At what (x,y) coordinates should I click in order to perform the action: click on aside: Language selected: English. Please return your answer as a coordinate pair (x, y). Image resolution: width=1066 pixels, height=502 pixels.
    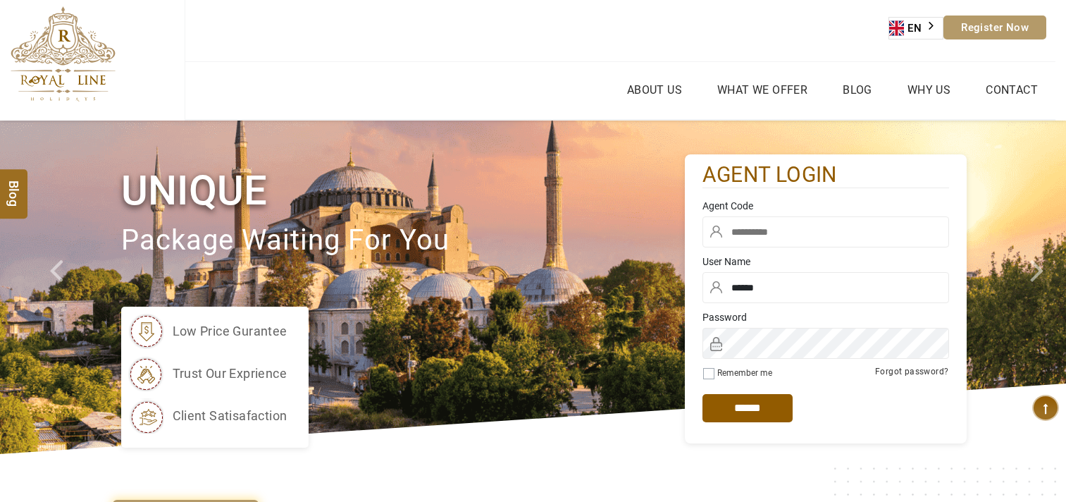
    Looking at the image, I should click on (916, 28).